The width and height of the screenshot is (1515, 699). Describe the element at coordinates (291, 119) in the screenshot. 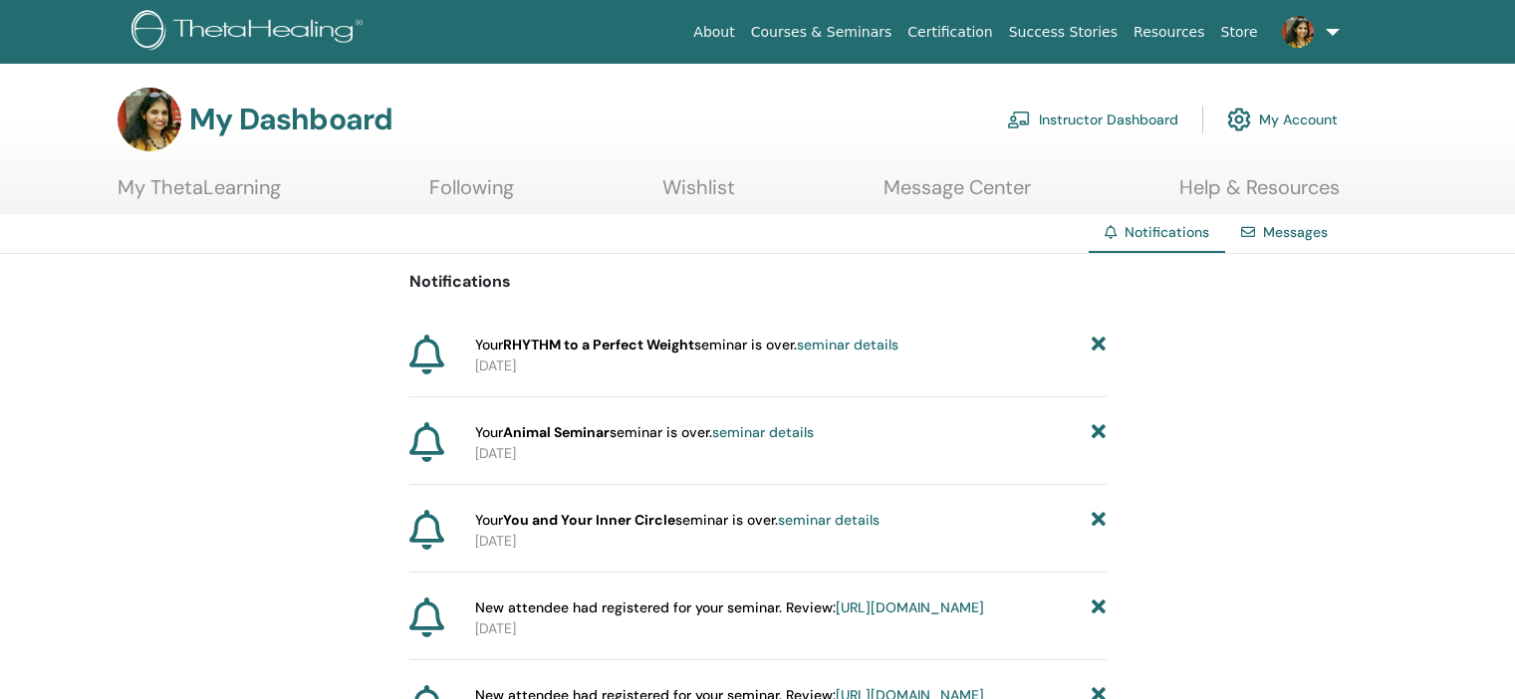

I see `h3: My Dashboard` at that location.